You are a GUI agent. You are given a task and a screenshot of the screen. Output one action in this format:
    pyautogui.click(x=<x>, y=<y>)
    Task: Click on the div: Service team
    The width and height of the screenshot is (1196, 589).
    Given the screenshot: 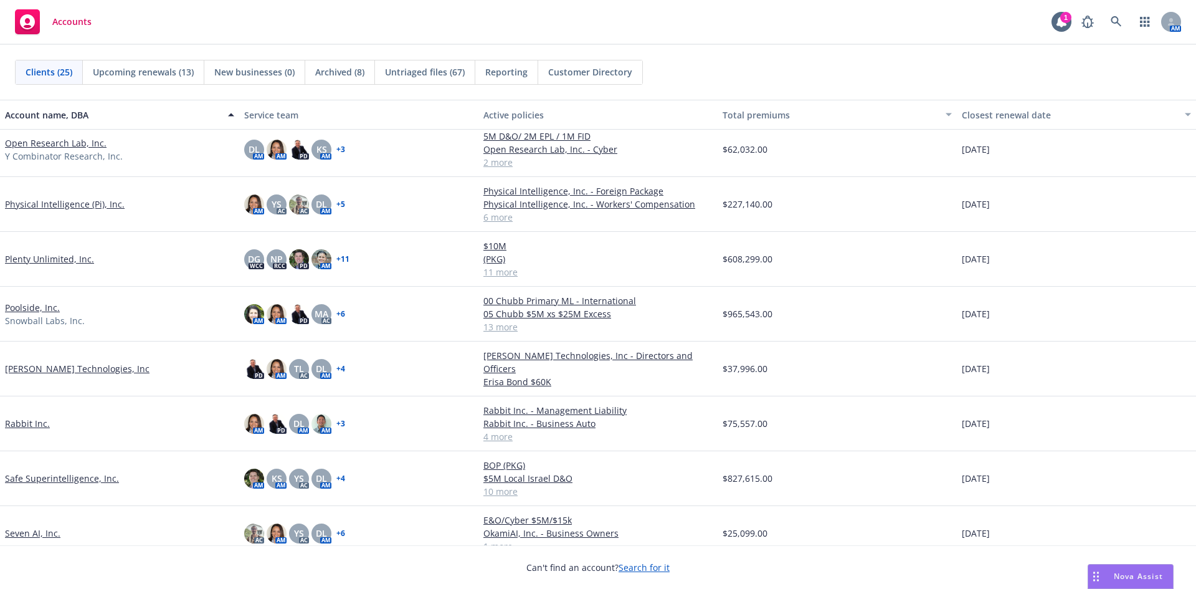 What is the action you would take?
    pyautogui.click(x=359, y=115)
    